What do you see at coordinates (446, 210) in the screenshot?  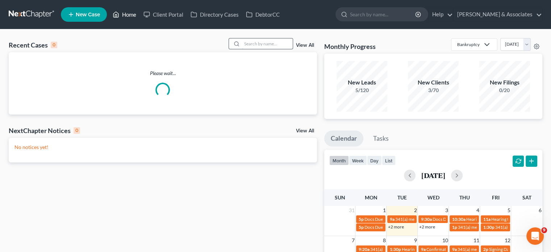 I see `span: 3` at bounding box center [446, 210].